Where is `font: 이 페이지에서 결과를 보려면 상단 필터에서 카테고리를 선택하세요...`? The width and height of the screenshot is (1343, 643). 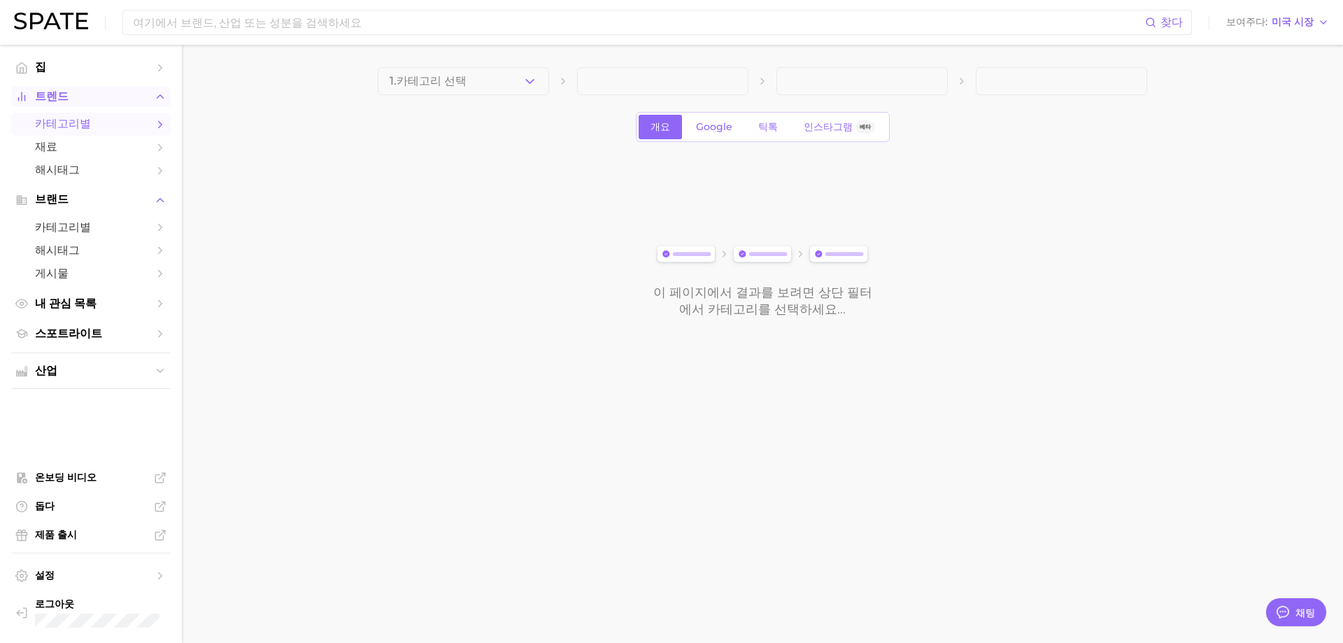
font: 이 페이지에서 결과를 보려면 상단 필터에서 카테고리를 선택하세요... is located at coordinates (763, 301).